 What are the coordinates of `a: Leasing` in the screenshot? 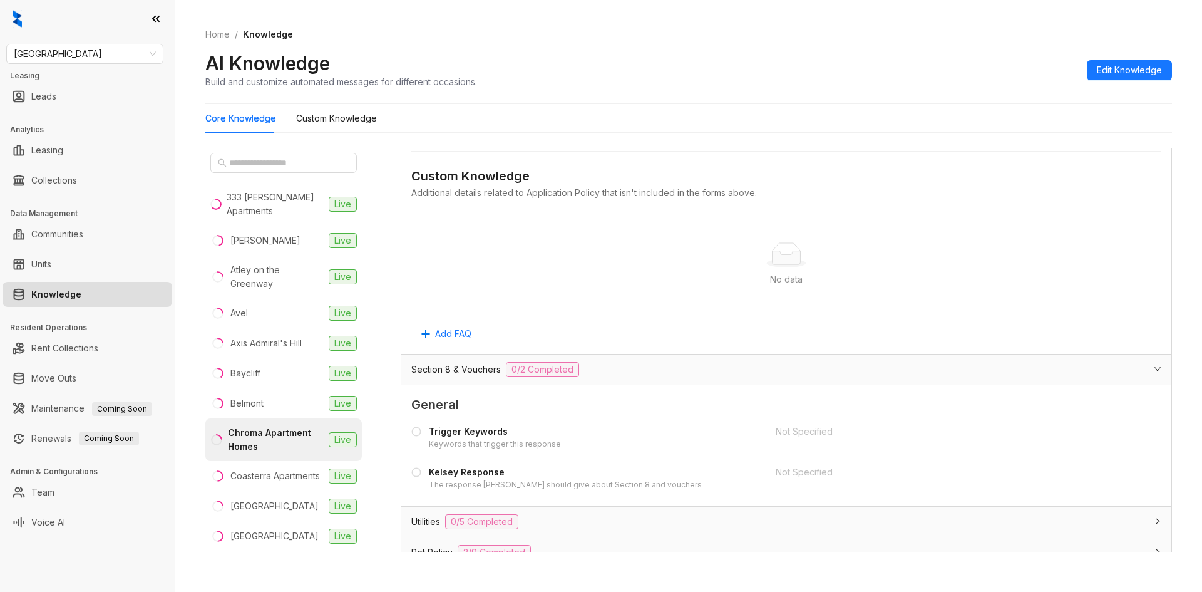 It's located at (47, 150).